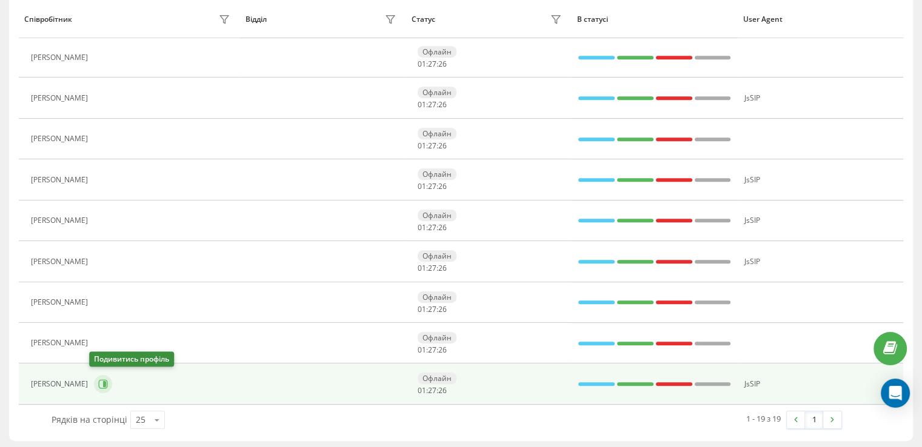 The image size is (922, 447). What do you see at coordinates (48, 19) in the screenshot?
I see `div: Співробітник` at bounding box center [48, 19].